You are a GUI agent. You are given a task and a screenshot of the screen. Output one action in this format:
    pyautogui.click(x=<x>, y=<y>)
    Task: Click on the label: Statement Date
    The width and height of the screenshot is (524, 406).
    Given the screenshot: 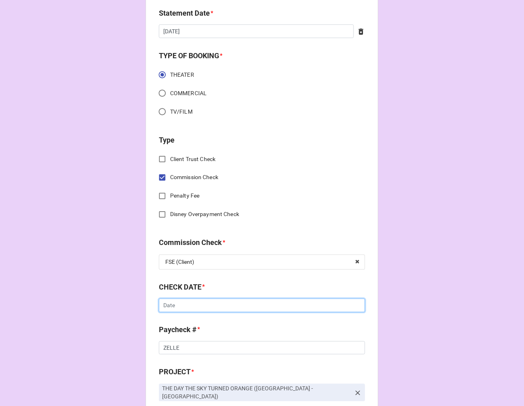 What is the action you would take?
    pyautogui.click(x=184, y=13)
    